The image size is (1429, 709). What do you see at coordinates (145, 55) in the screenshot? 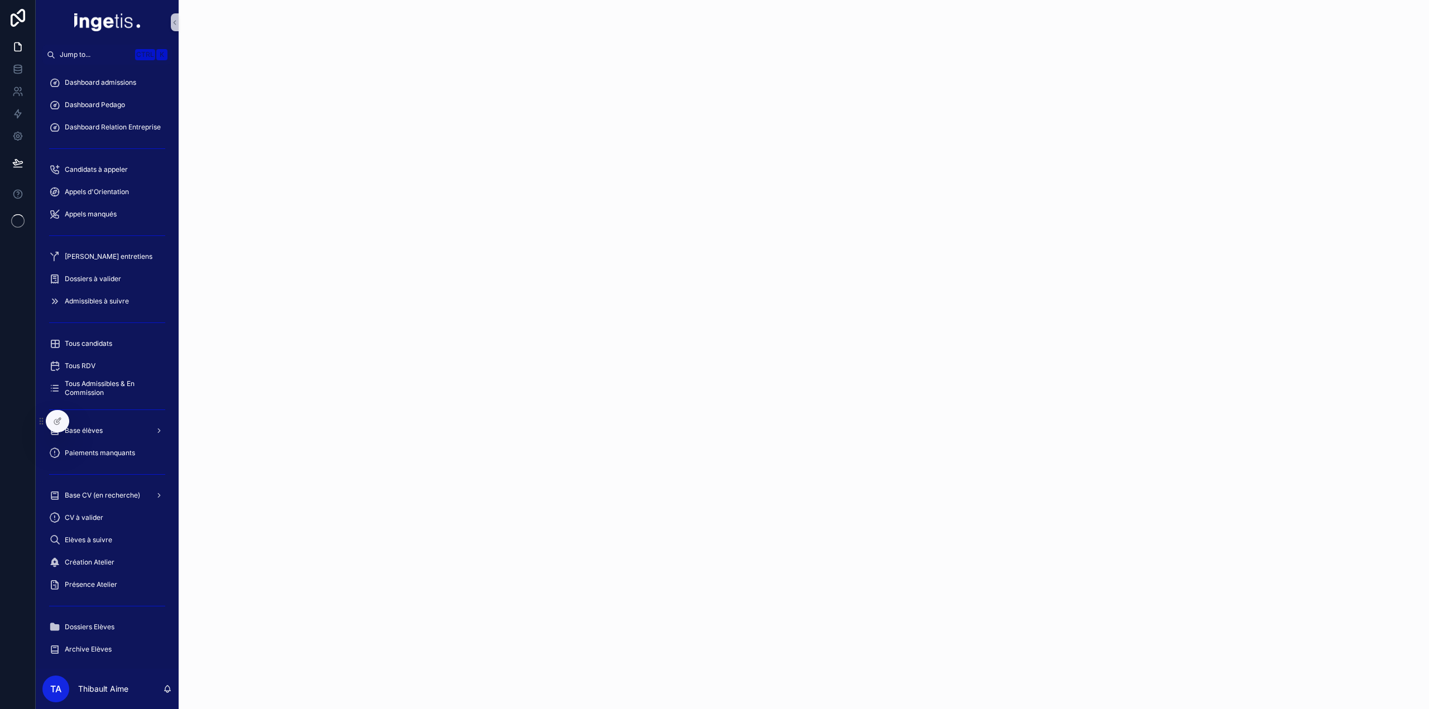
I see `span: Ctrl` at bounding box center [145, 55].